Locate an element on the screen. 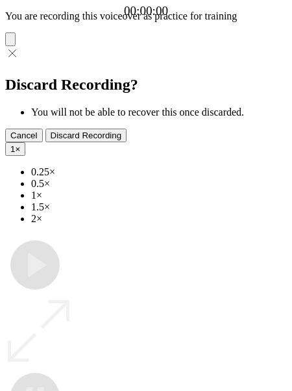  span: 1 is located at coordinates (12, 149).